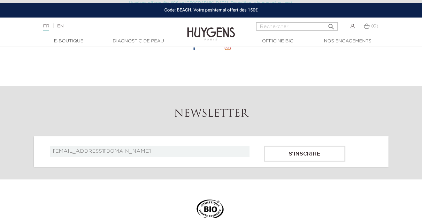  Describe the element at coordinates (375, 26) in the screenshot. I see `span: (0)` at that location.